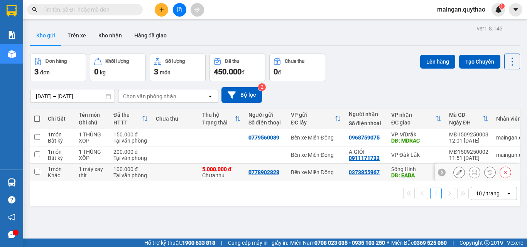 The image size is (527, 247). What do you see at coordinates (469, 135) in the screenshot?
I see `div: MĐ1509250003` at bounding box center [469, 135].